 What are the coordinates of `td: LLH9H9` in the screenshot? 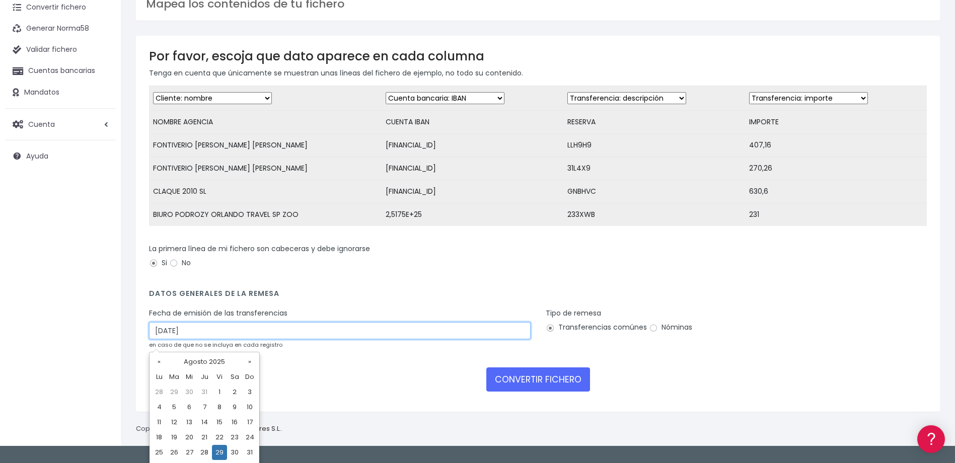 It's located at (654, 146).